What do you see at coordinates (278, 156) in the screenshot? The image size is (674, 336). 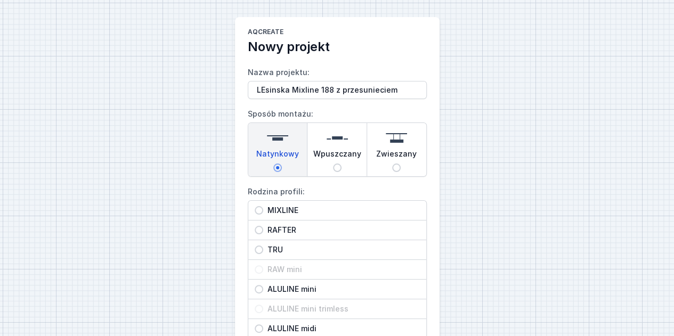 I see `span: Natynkowy` at bounding box center [278, 156].